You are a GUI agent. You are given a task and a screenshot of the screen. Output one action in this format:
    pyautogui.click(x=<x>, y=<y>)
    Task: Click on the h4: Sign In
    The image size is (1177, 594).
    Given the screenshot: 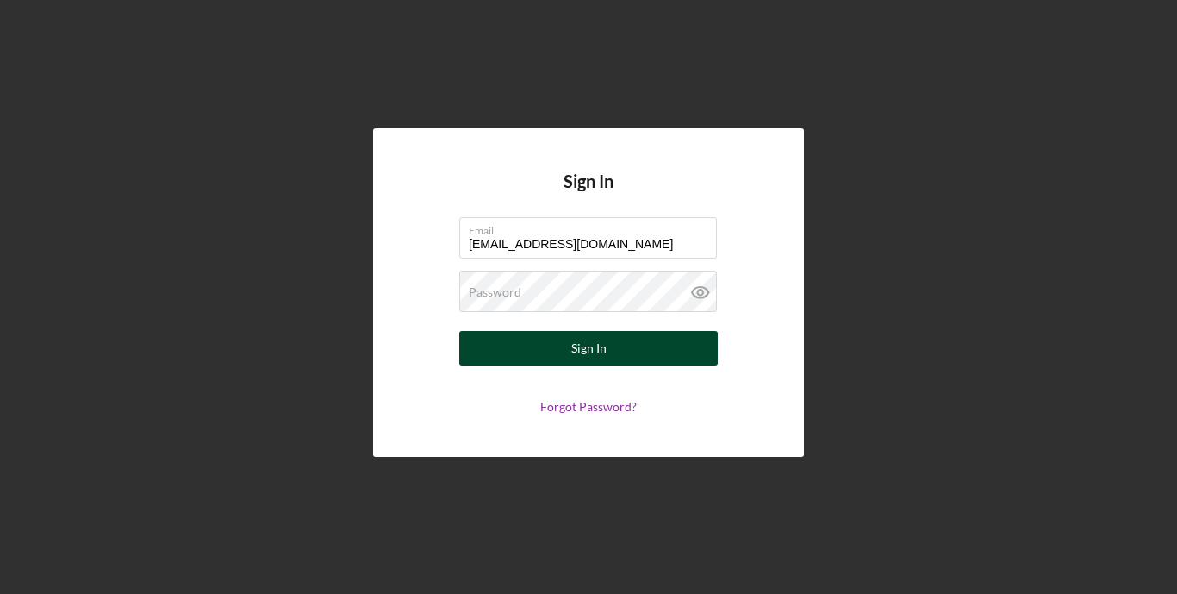 What is the action you would take?
    pyautogui.click(x=589, y=194)
    